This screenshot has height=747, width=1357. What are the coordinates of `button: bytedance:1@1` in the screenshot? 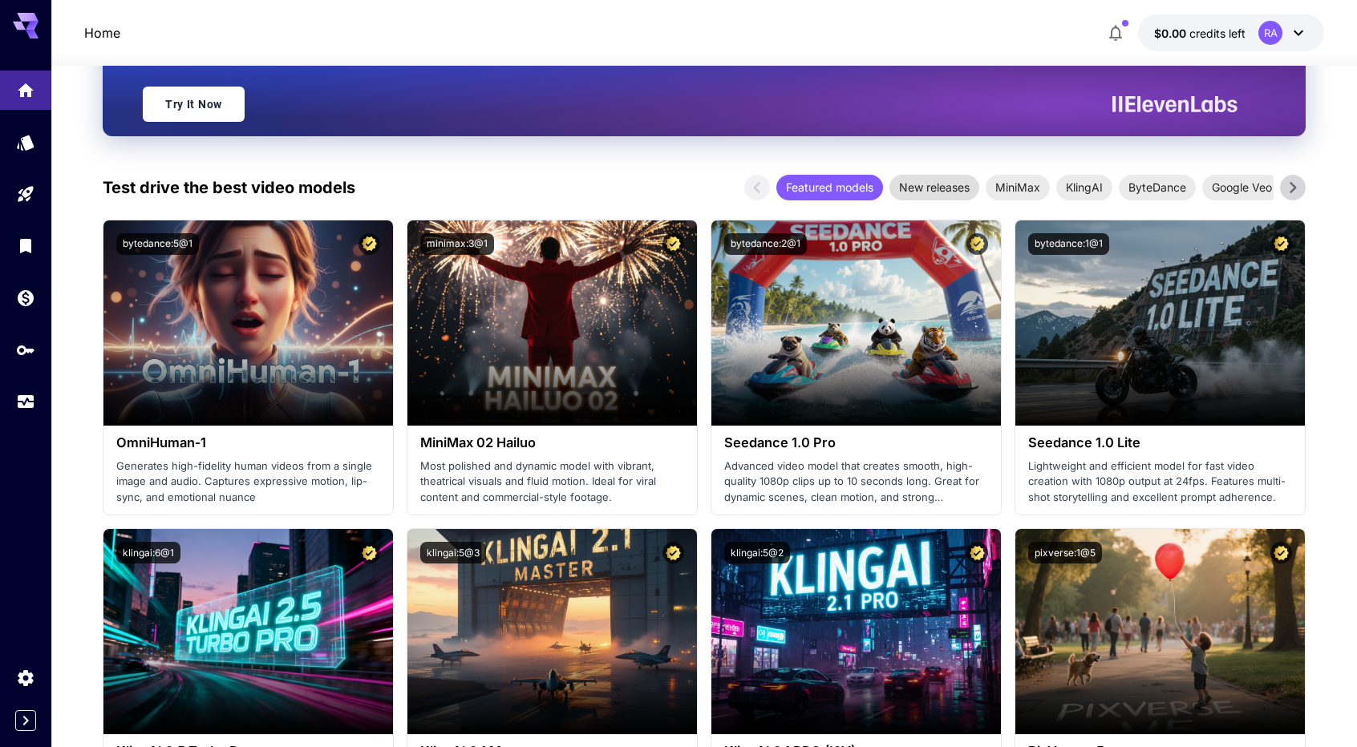 It's located at (1068, 244).